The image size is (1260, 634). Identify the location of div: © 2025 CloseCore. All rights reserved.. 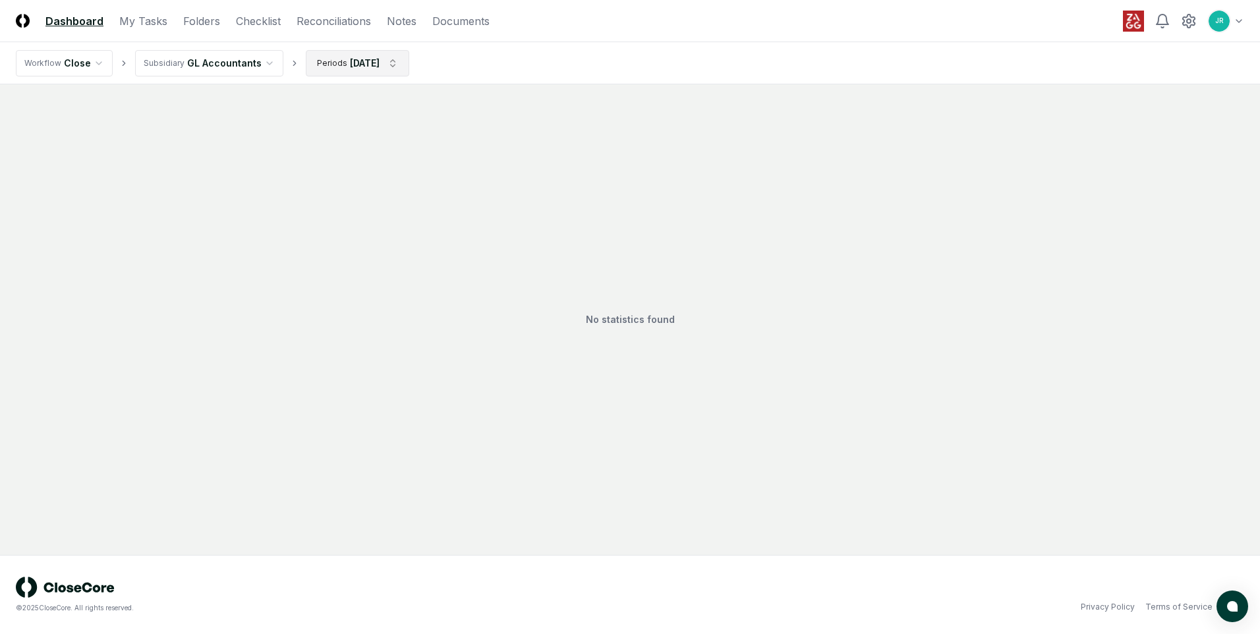
(323, 608).